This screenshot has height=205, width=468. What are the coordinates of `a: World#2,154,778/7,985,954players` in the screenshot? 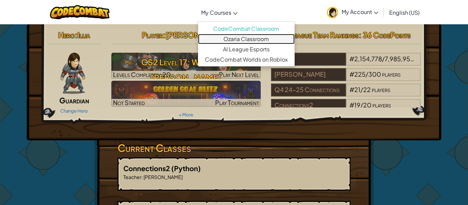 It's located at (345, 63).